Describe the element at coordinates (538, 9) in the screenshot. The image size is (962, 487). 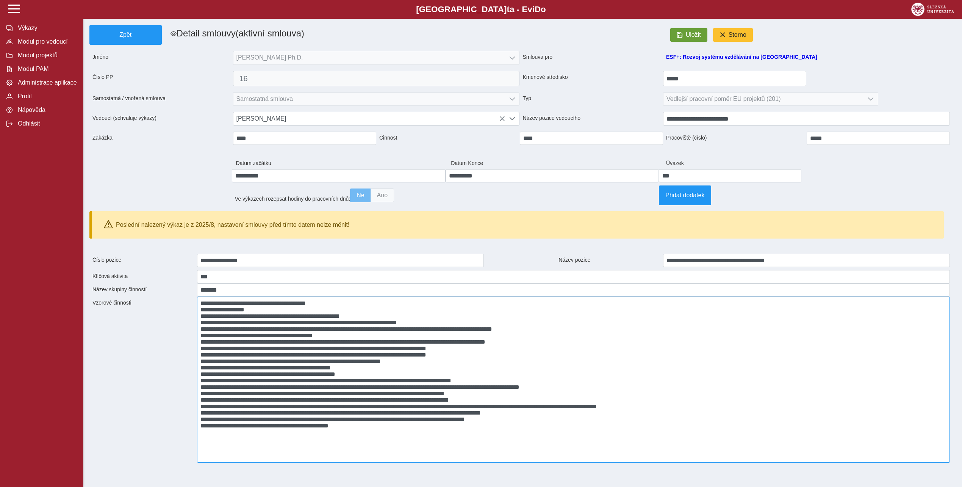
I see `span: D` at that location.